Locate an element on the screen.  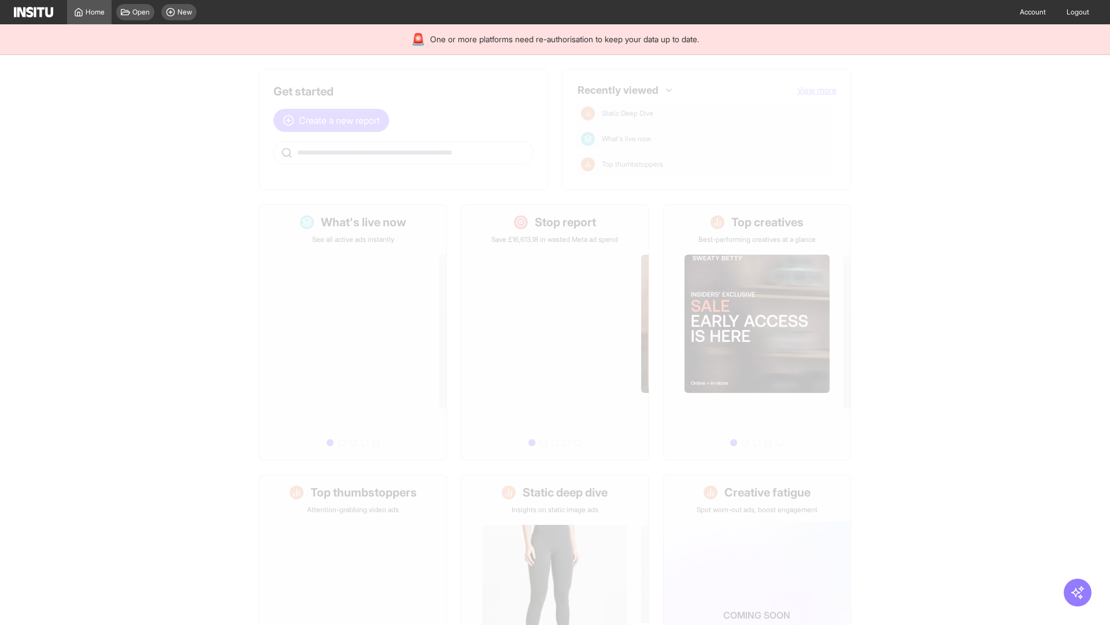
span: New is located at coordinates (184, 12).